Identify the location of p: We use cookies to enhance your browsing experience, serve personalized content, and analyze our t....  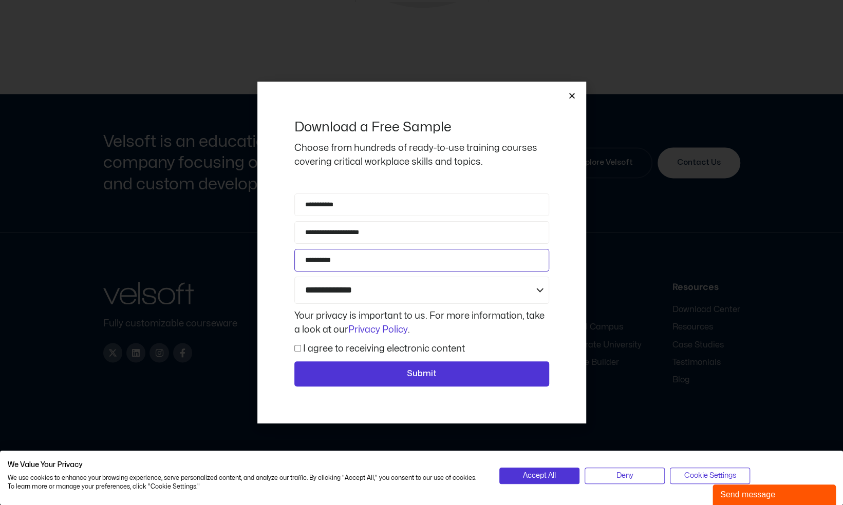
(246, 483).